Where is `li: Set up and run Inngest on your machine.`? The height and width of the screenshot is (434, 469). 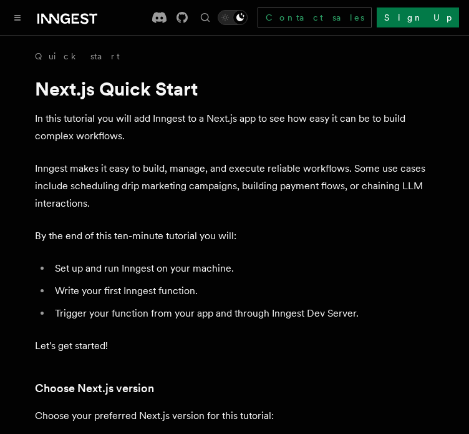
li: Set up and run Inngest on your machine. is located at coordinates (243, 268).